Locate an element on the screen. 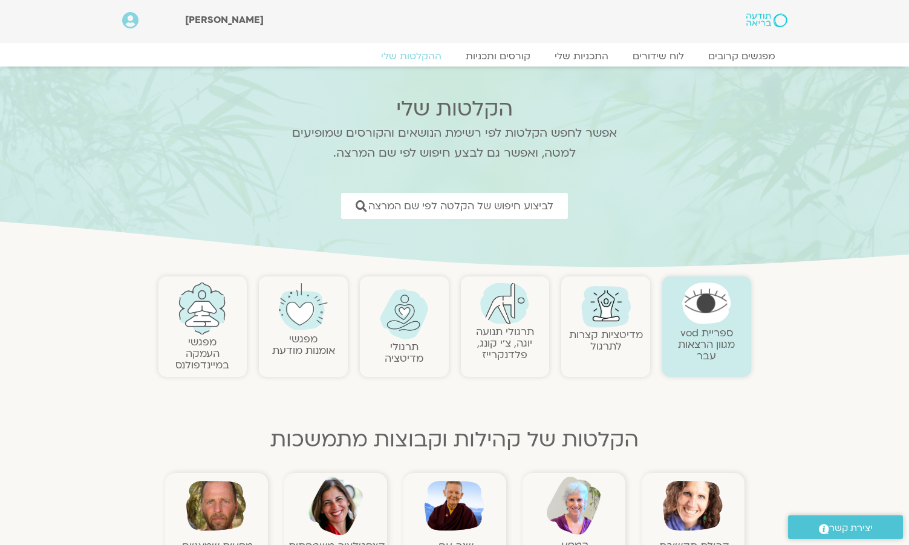  a: לוח שידורים is located at coordinates (658, 56).